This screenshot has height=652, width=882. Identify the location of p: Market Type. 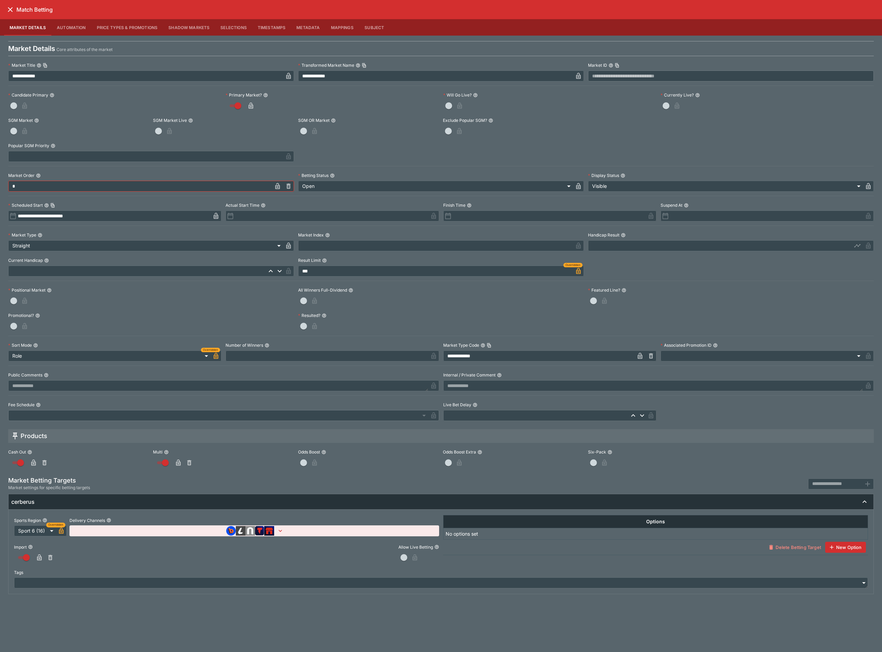
(22, 235).